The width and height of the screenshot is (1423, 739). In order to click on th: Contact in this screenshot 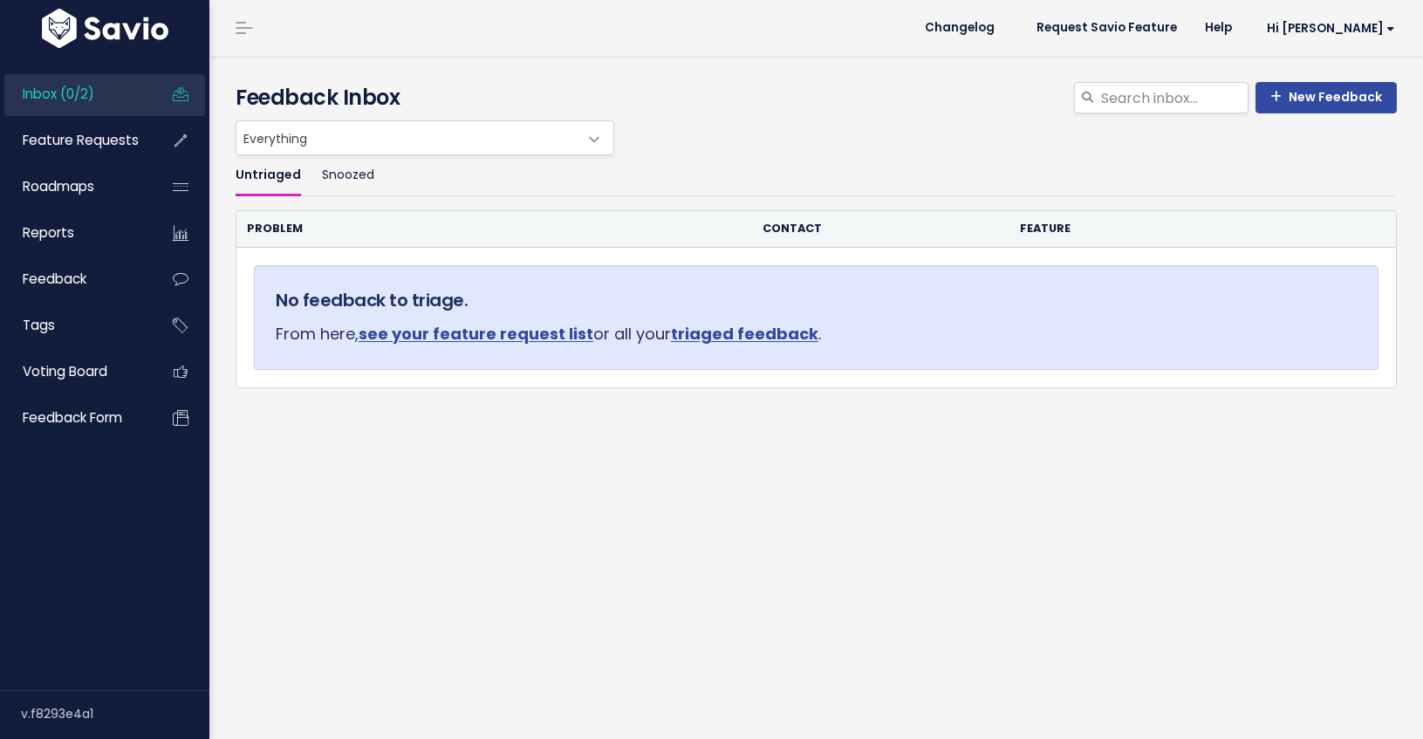, I will do `click(880, 229)`.